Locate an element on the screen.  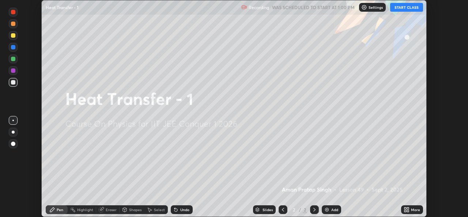
div: Highlight is located at coordinates (85, 210).